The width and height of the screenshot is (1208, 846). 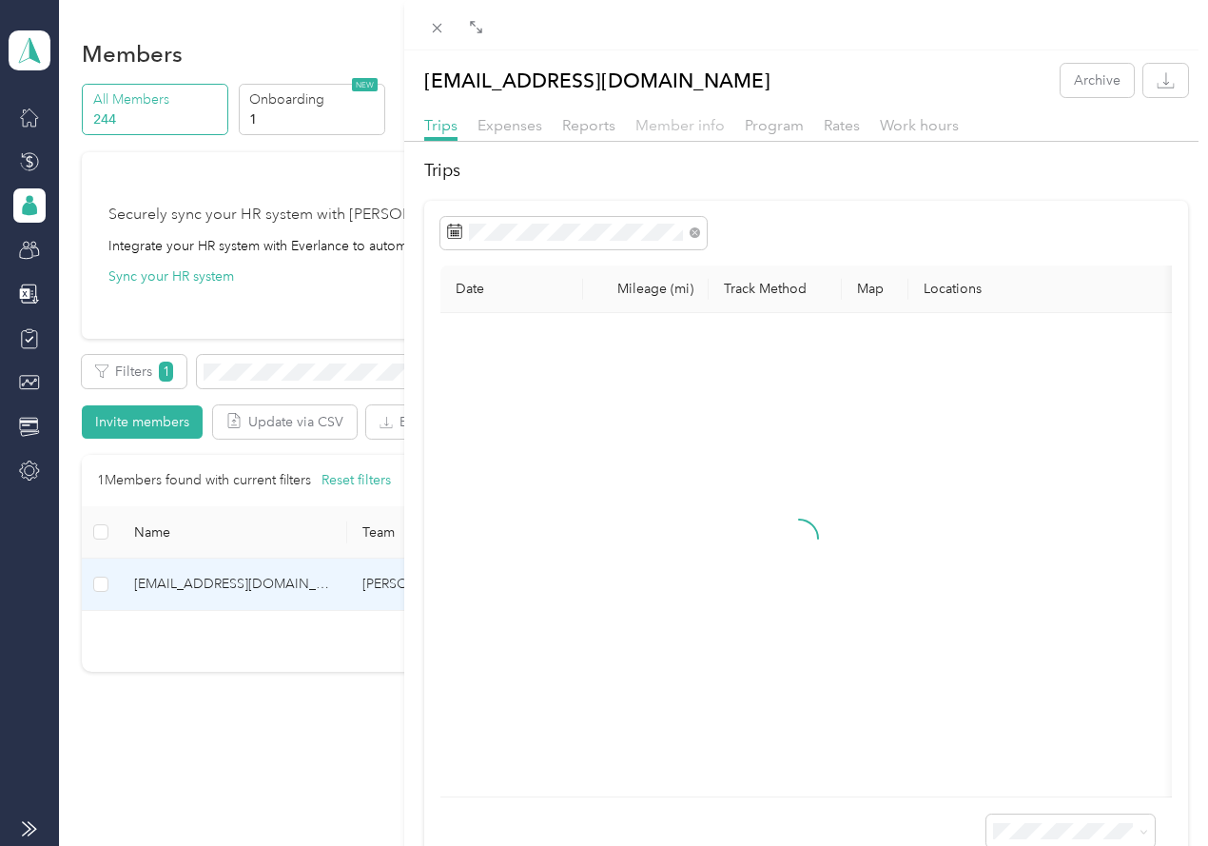 I want to click on button: Archive, so click(x=1097, y=80).